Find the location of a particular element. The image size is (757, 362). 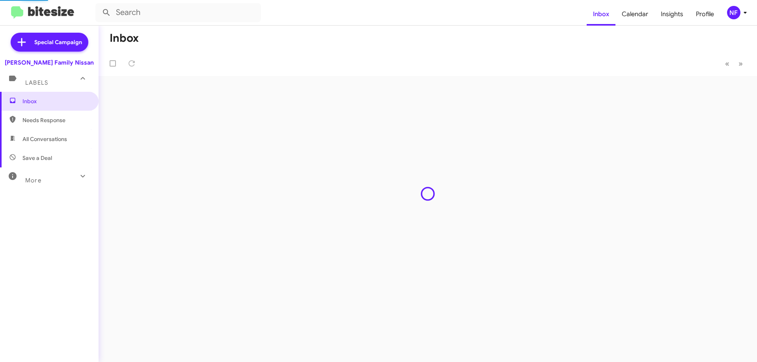

div: NF is located at coordinates (734, 13).